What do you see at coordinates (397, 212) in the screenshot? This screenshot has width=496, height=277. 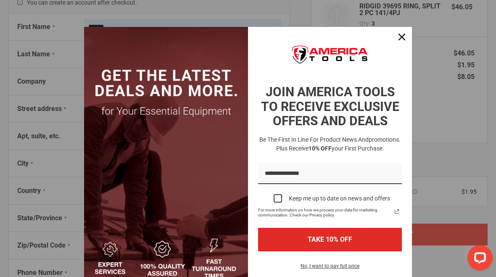 I see `a: Read our Privacy Policy` at bounding box center [397, 212].